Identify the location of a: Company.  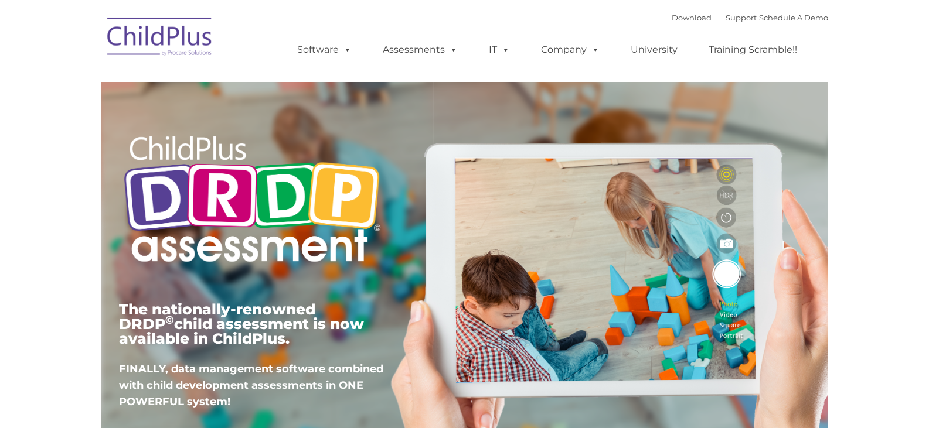
(570, 50).